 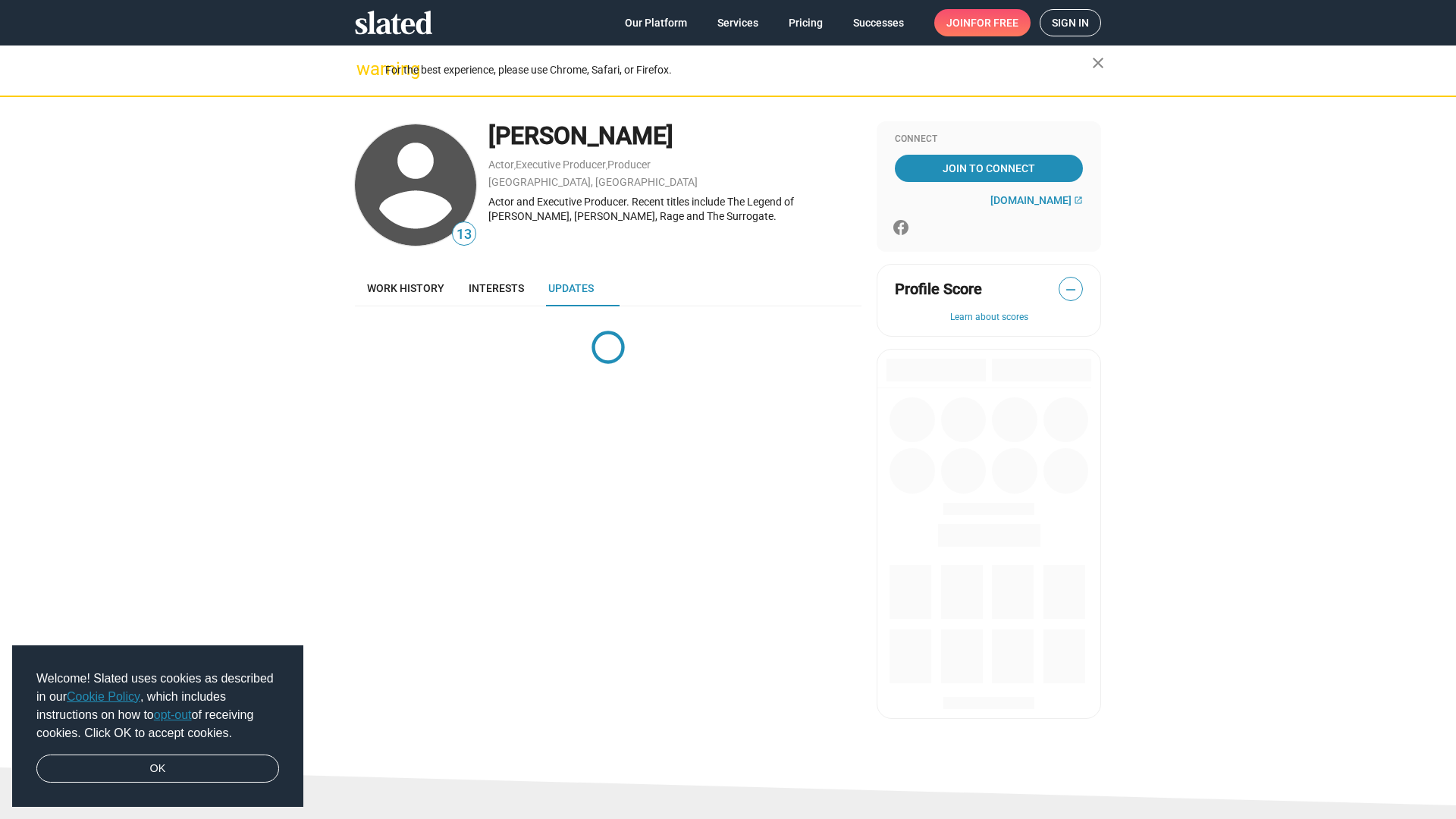 I want to click on button: Learn about scores, so click(x=989, y=318).